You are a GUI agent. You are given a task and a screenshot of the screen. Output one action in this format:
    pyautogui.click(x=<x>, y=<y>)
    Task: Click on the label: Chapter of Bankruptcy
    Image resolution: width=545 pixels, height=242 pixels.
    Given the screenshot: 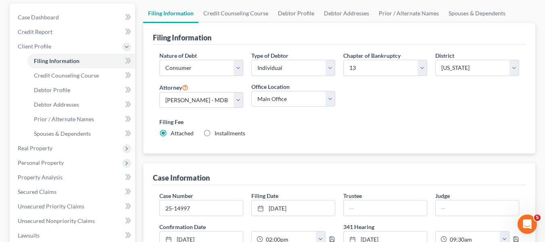 What is the action you would take?
    pyautogui.click(x=372, y=55)
    